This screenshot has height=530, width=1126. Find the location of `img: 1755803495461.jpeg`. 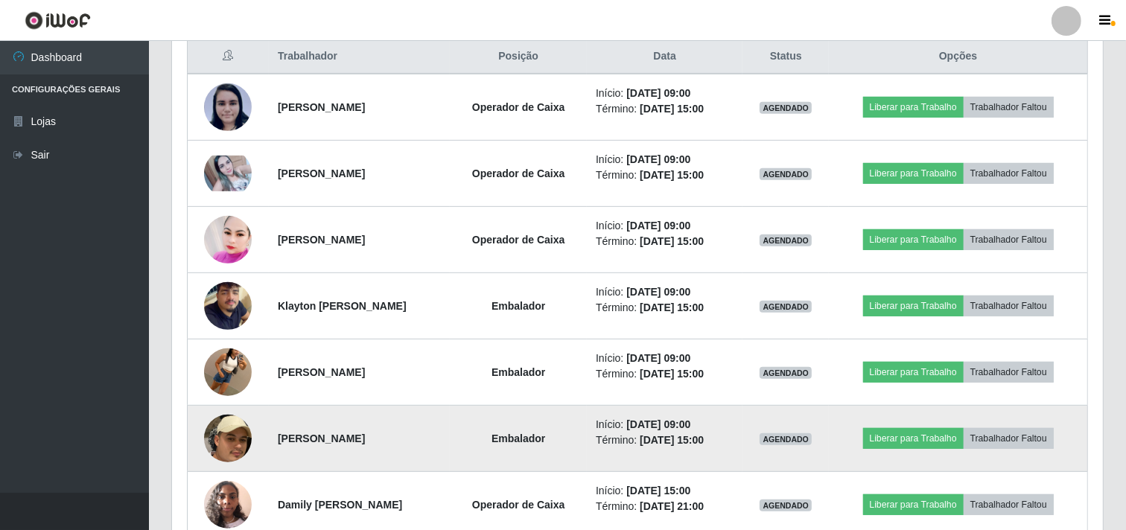

img: 1755803495461.jpeg is located at coordinates (228, 240).